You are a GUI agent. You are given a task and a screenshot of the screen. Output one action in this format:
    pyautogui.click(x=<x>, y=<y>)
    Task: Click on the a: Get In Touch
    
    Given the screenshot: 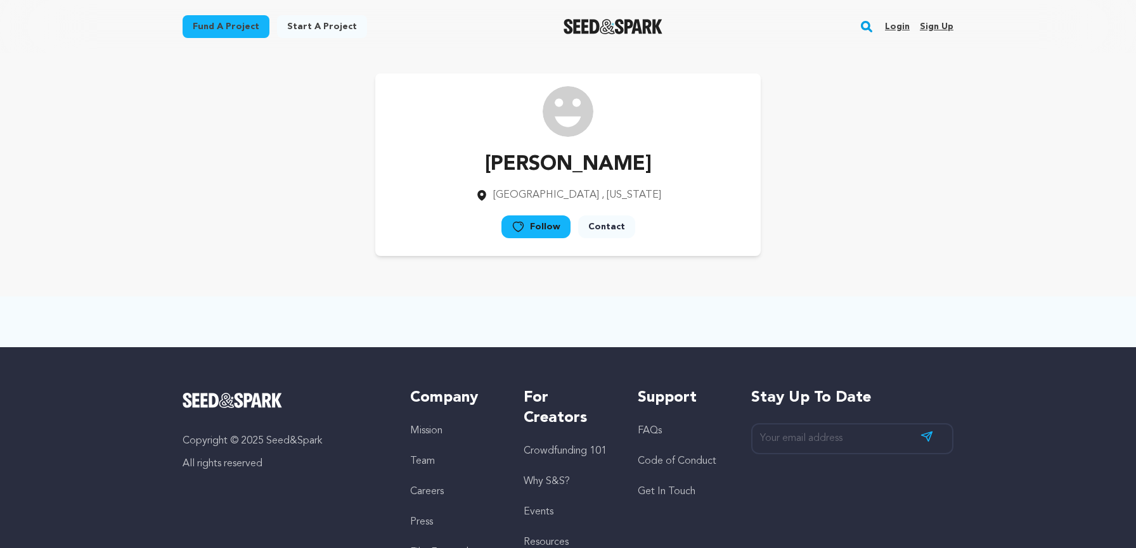 What is the action you would take?
    pyautogui.click(x=666, y=492)
    